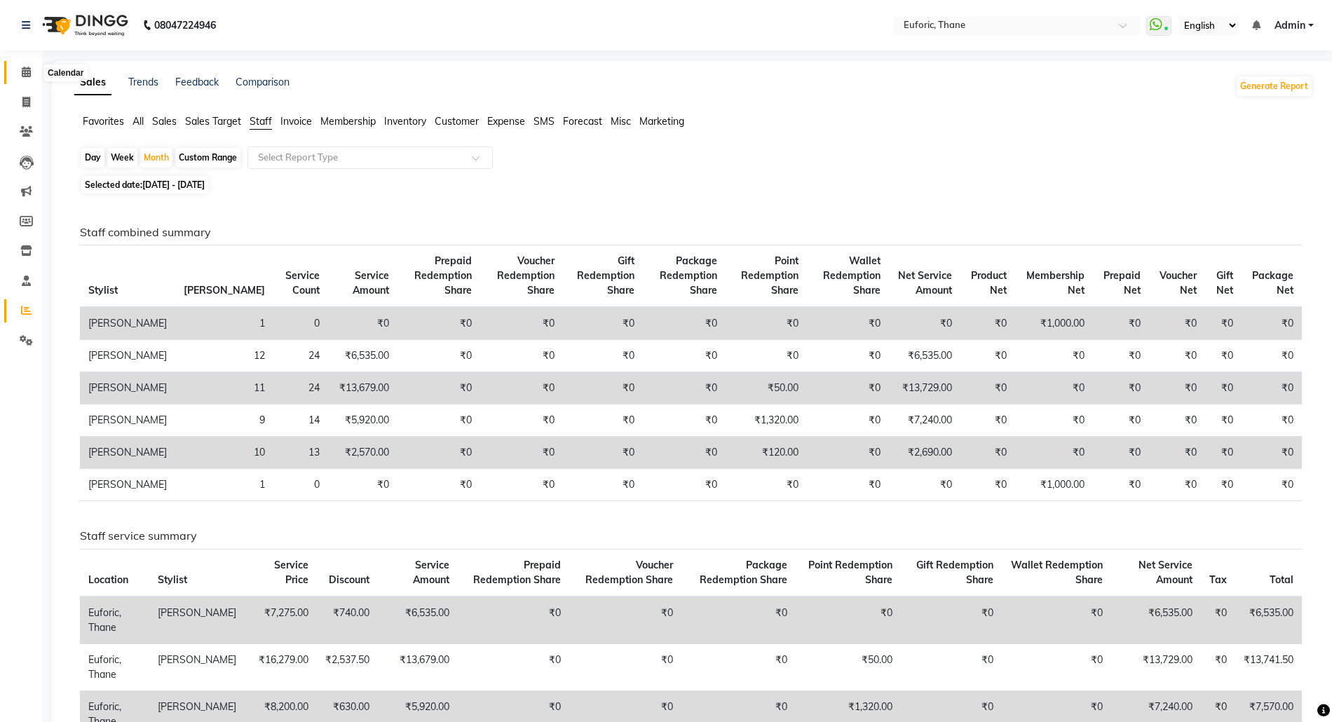 The height and width of the screenshot is (722, 1332). Describe the element at coordinates (144, 184) in the screenshot. I see `span: Selected date:` at that location.